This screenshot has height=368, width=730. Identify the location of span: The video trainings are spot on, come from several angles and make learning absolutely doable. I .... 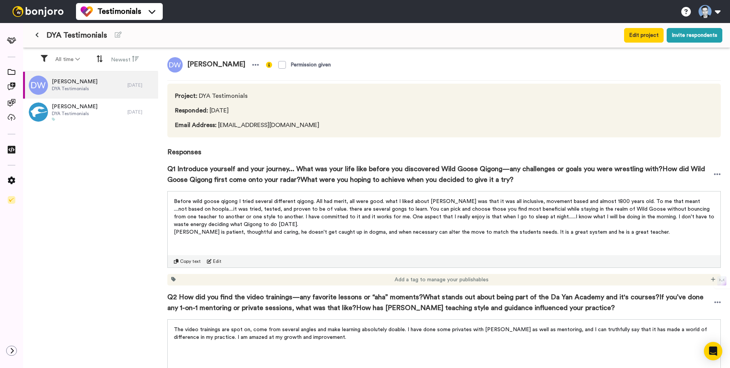
(441, 333).